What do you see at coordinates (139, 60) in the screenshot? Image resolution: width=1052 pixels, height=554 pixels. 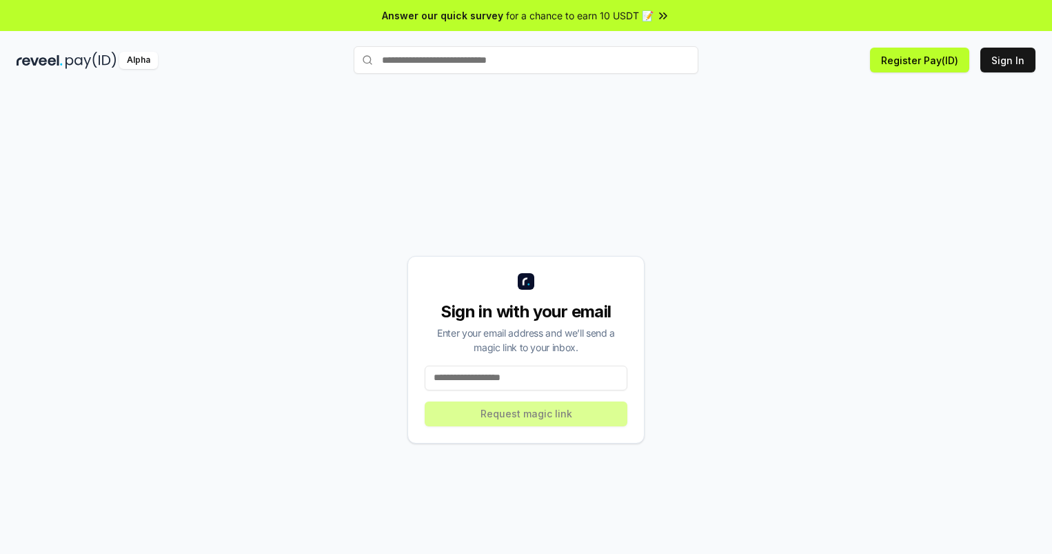 I see `div: Alpha` at bounding box center [139, 60].